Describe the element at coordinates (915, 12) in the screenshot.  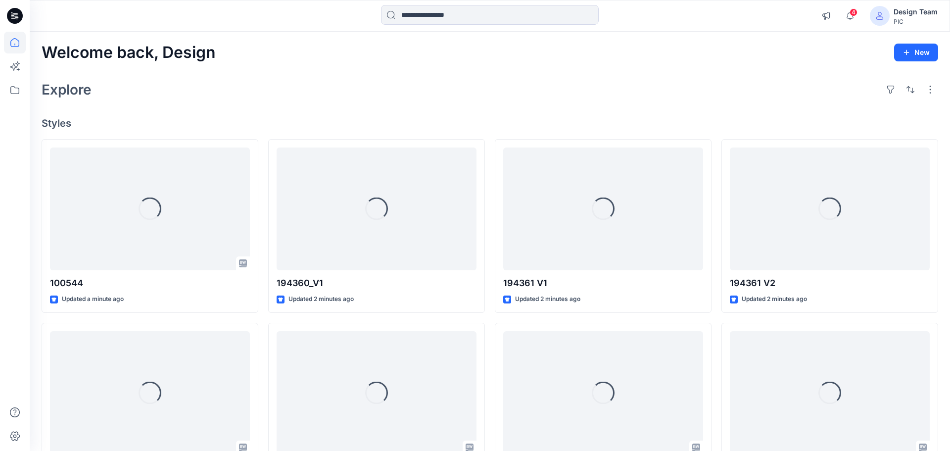
I see `div: Design Team` at that location.